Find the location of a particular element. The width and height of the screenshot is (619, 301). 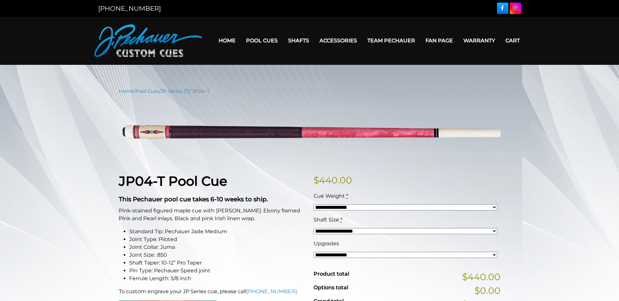

li: Pin Type: Pechauer Speed joint is located at coordinates (217, 271).